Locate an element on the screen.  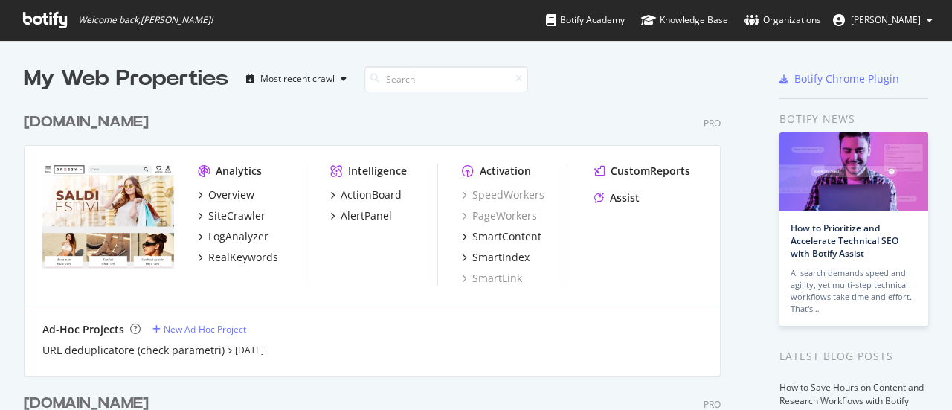
div: PageWorkers is located at coordinates (499, 216).